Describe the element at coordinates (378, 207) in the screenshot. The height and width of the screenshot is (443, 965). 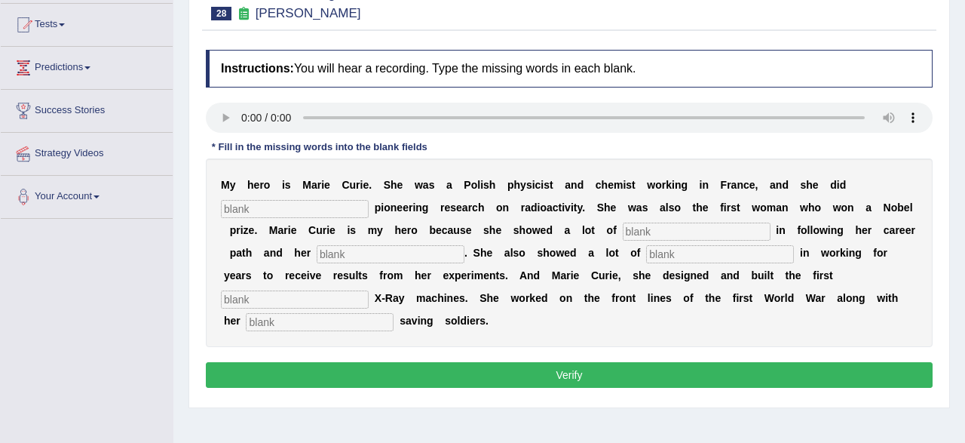
I see `b: p` at that location.